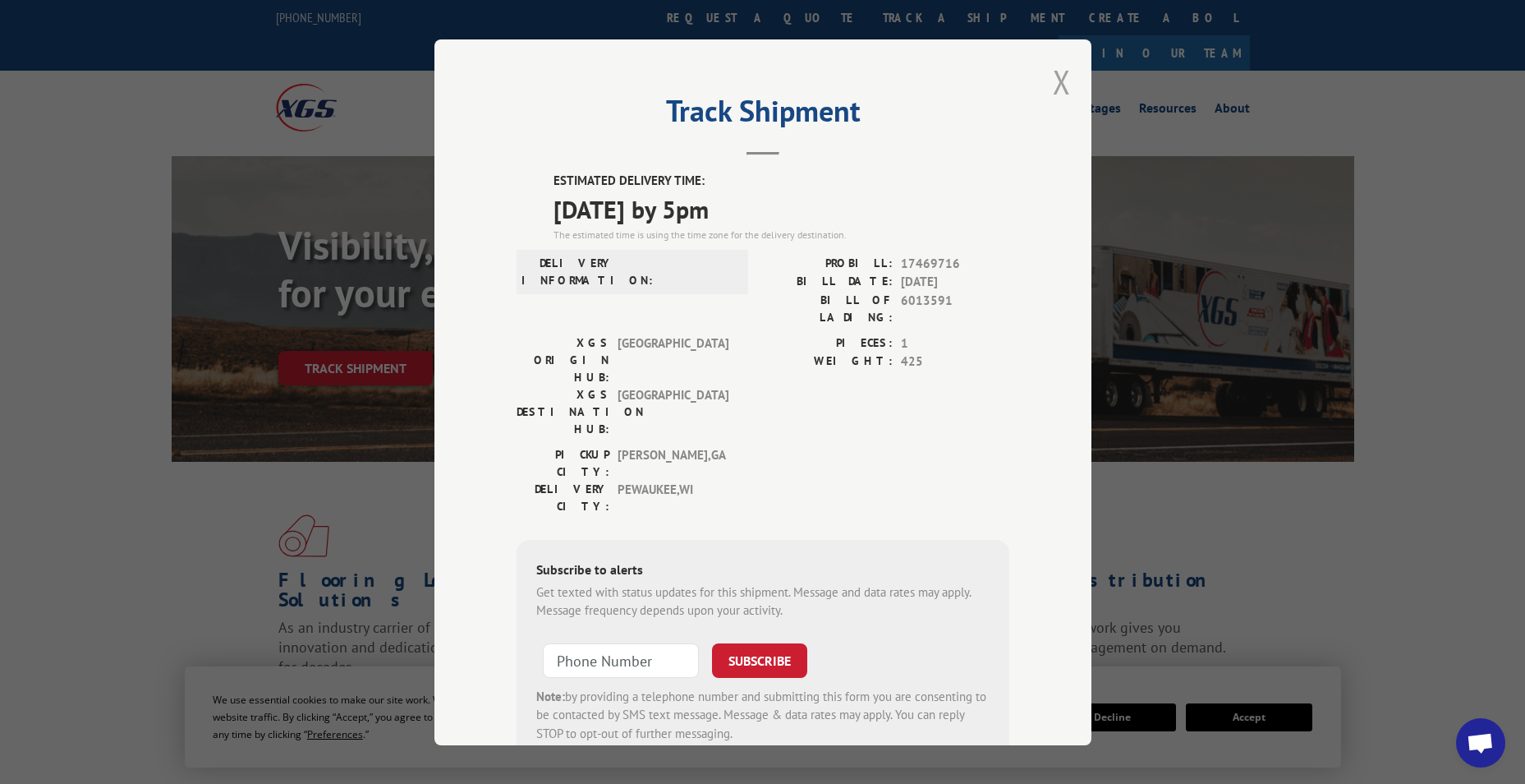 This screenshot has height=784, width=1525. Describe the element at coordinates (563, 411) in the screenshot. I see `label: XGS DESTINATION HUB:` at that location.